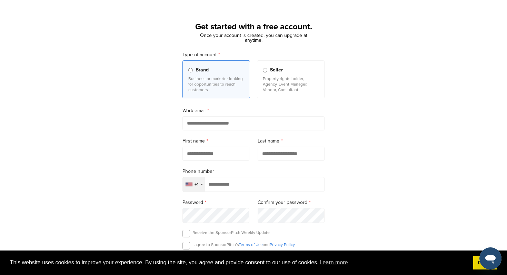  What do you see at coordinates (282, 244) in the screenshot?
I see `a: Privacy Policy` at bounding box center [282, 244].